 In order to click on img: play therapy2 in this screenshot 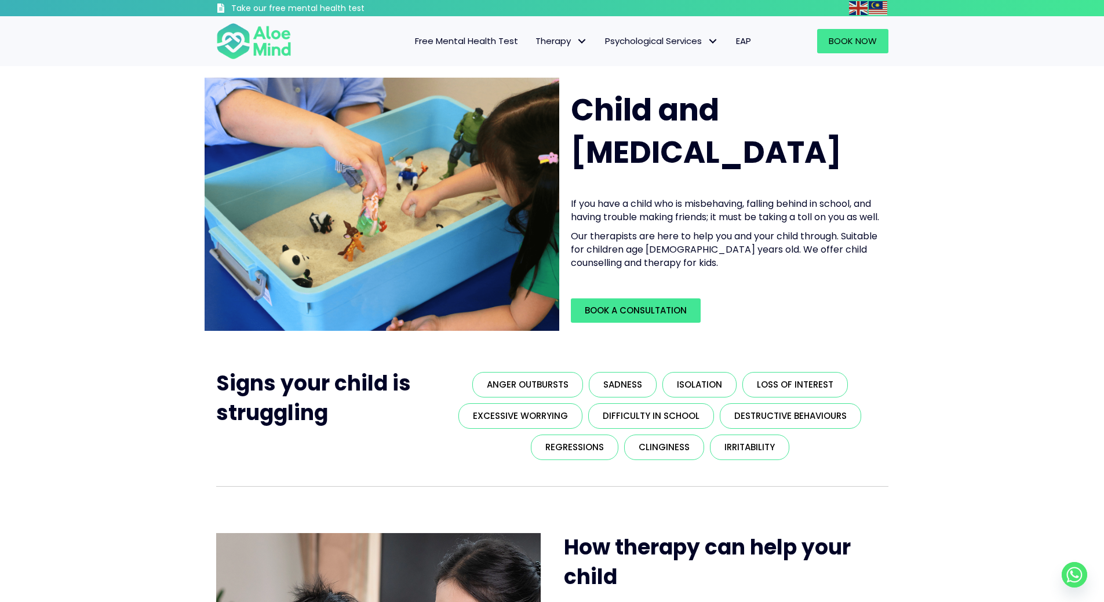, I will do `click(382, 204)`.